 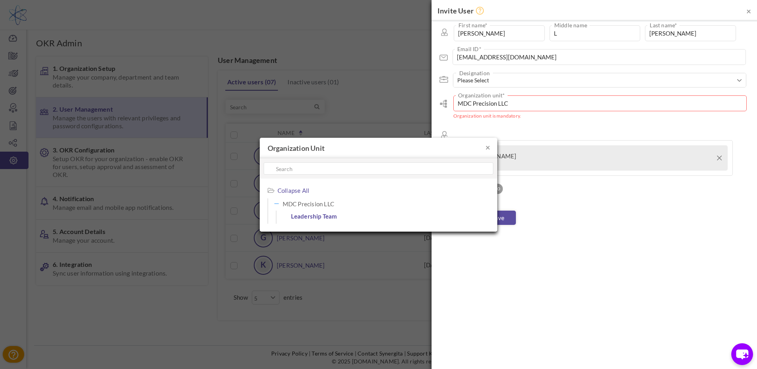 I want to click on a: Leadership Team, so click(x=374, y=216).